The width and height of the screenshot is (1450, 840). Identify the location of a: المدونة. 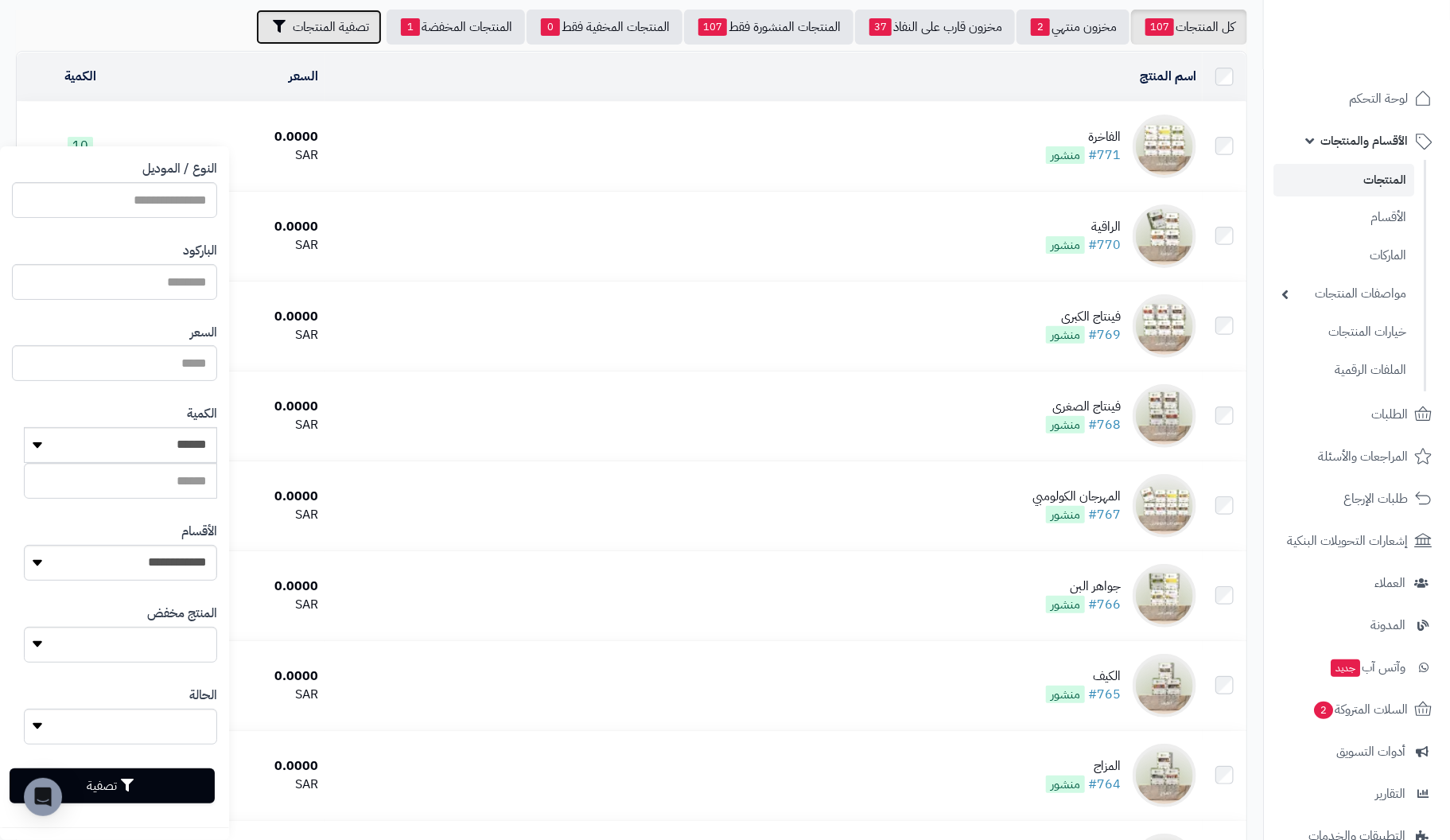
(1358, 626).